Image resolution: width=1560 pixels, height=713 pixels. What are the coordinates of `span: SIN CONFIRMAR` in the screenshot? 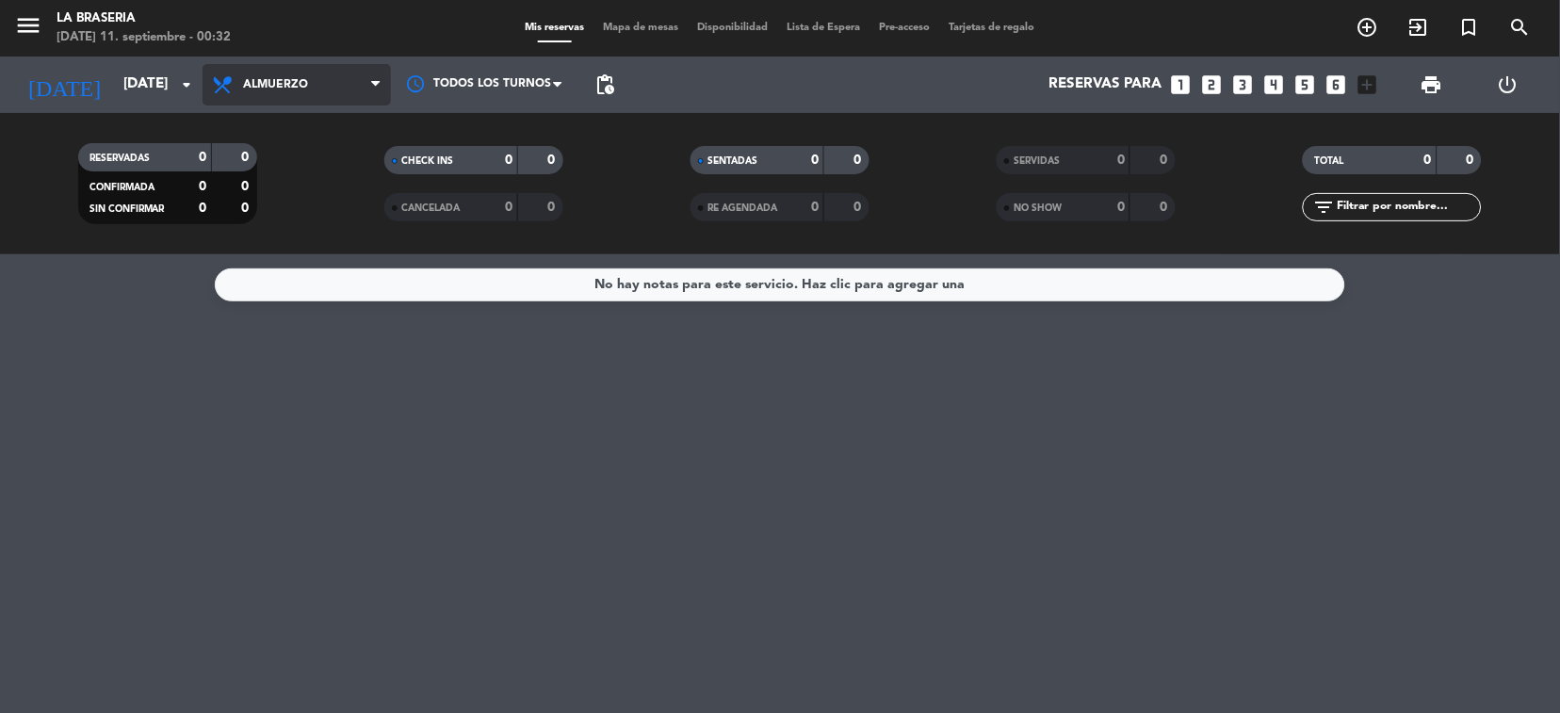 It's located at (127, 209).